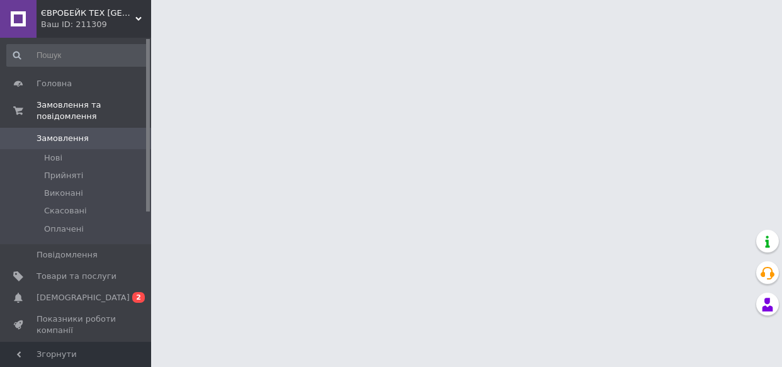  Describe the element at coordinates (139, 297) in the screenshot. I see `span: 2` at that location.